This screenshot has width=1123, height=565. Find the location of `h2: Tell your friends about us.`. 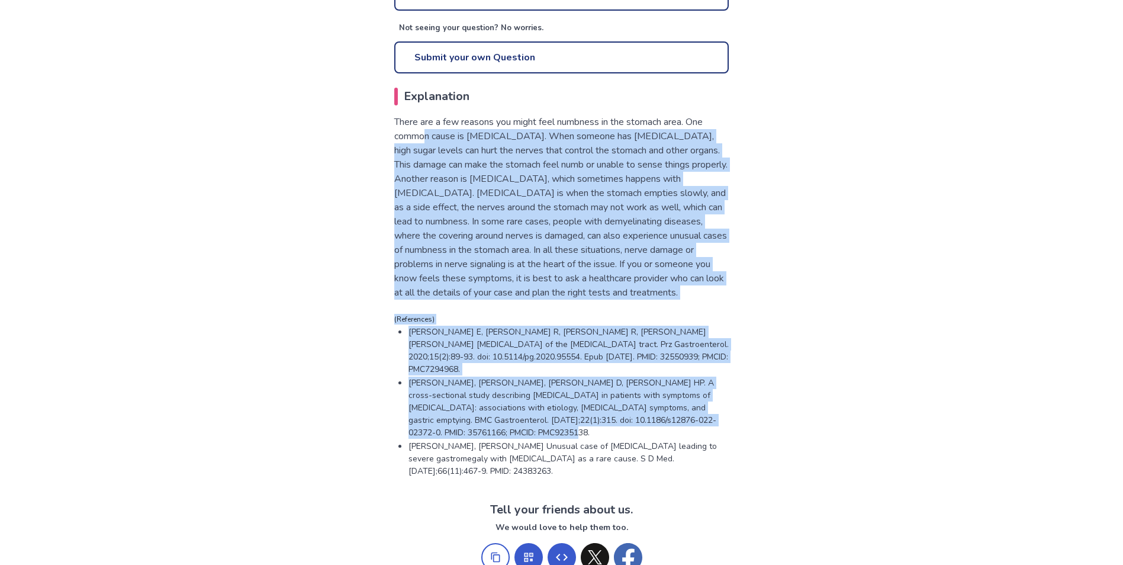

h2: Tell your friends about us. is located at coordinates (561, 510).